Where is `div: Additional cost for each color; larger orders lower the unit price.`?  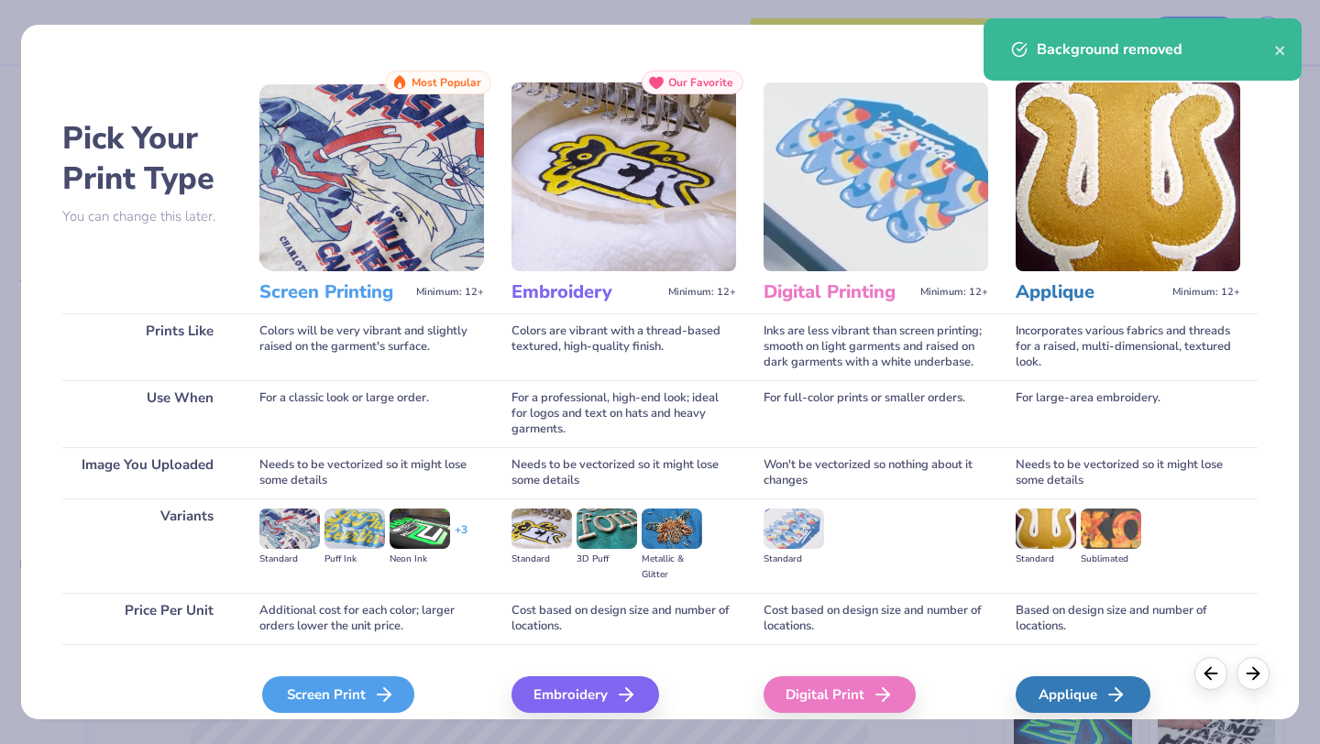
div: Additional cost for each color; larger orders lower the unit price. is located at coordinates (371, 619).